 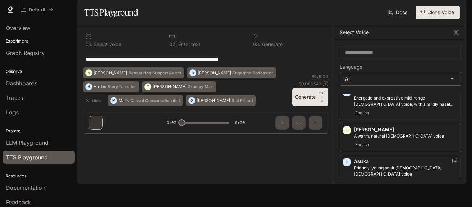 What do you see at coordinates (89, 87) in the screenshot?
I see `div: H` at bounding box center [89, 87].